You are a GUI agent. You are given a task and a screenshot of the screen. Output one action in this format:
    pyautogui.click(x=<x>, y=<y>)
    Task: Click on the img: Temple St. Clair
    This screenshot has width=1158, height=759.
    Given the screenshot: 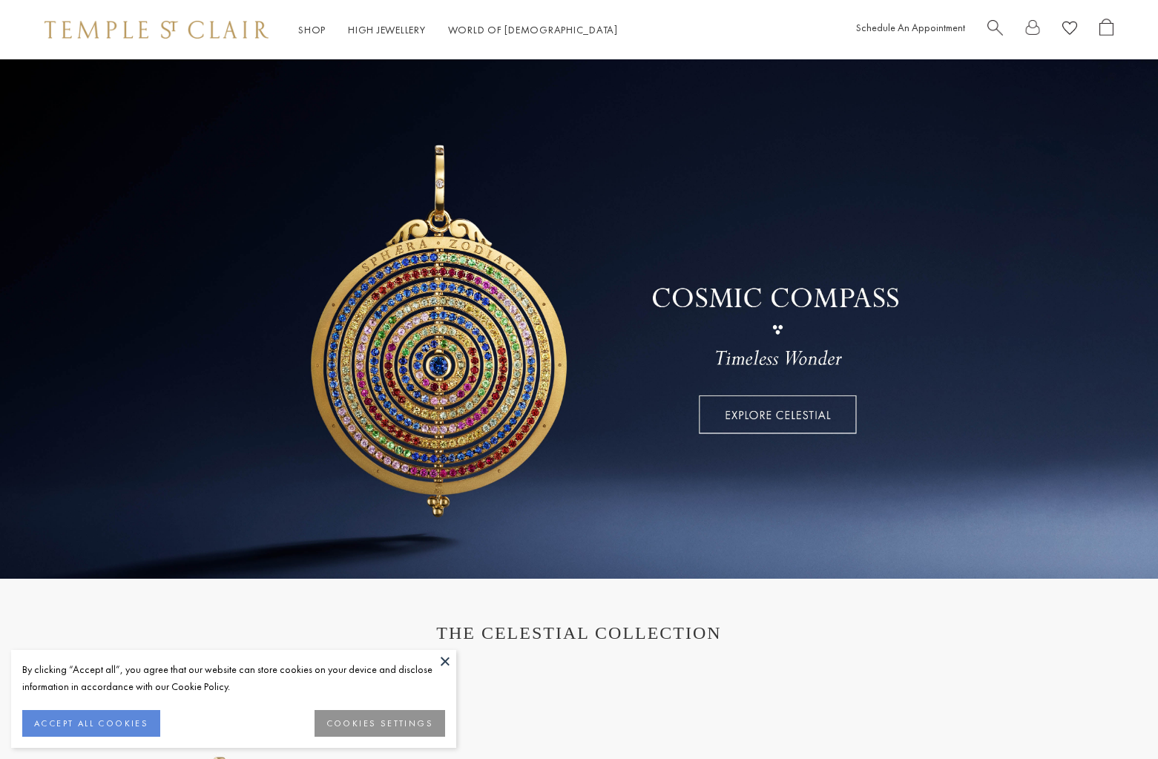 What is the action you would take?
    pyautogui.click(x=156, y=30)
    